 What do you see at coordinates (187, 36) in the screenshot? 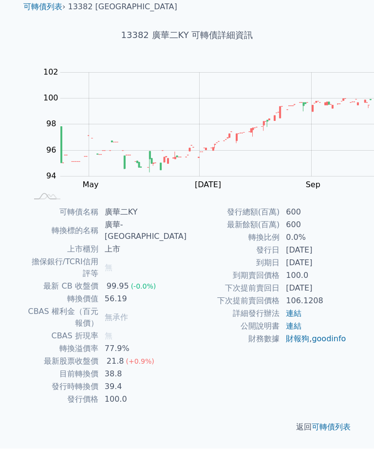
I see `h1: 13382 廣華二KY 可轉債詳細資訊` at bounding box center [187, 36].